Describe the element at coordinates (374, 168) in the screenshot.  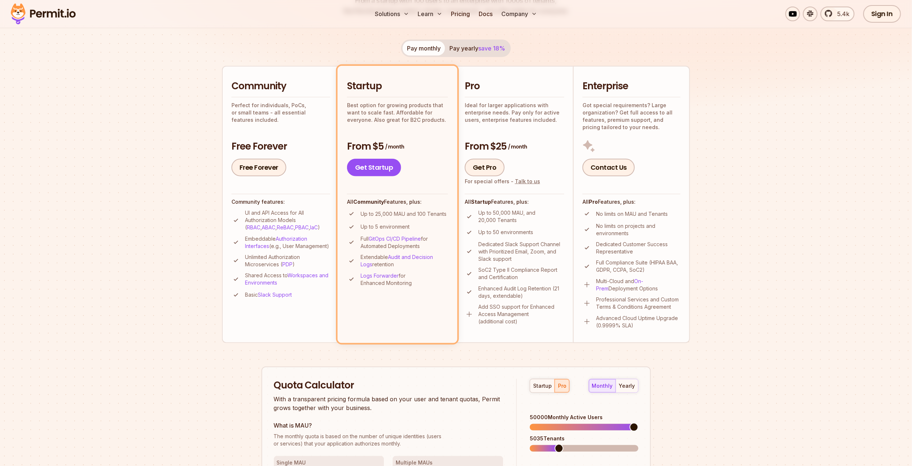
I see `a: Get Startup` at that location.